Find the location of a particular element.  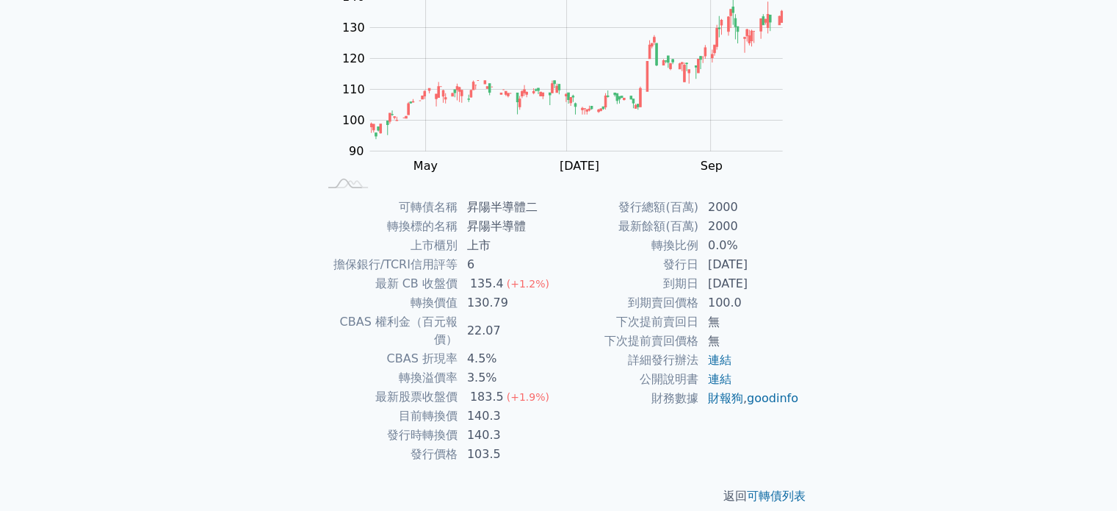

td: 最新 CB 收盤價 is located at coordinates (388, 284).